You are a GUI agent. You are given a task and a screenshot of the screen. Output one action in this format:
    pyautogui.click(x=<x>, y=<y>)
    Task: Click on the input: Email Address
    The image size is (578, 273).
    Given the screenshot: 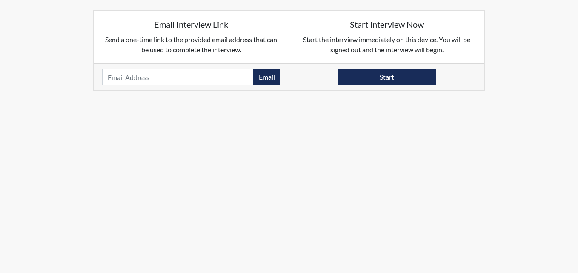 What is the action you would take?
    pyautogui.click(x=178, y=77)
    